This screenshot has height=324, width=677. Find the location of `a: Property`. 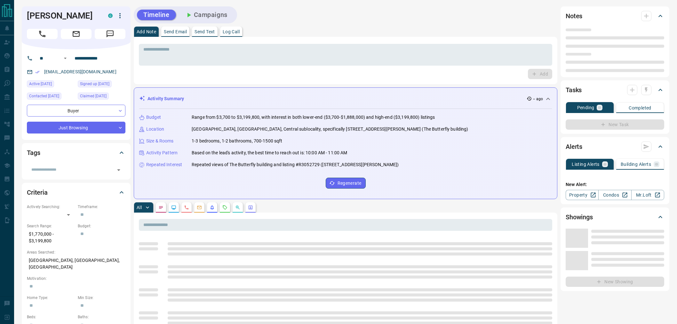

a: Property is located at coordinates (582, 195).